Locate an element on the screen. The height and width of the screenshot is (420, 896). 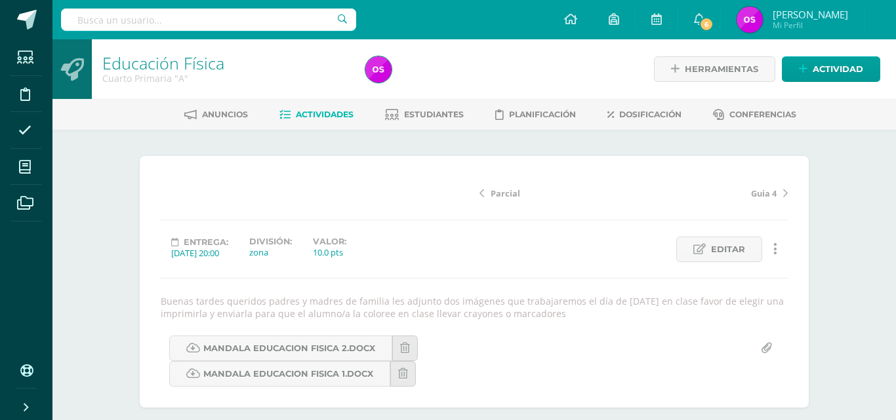
span: Guia 4 is located at coordinates (763, 193).